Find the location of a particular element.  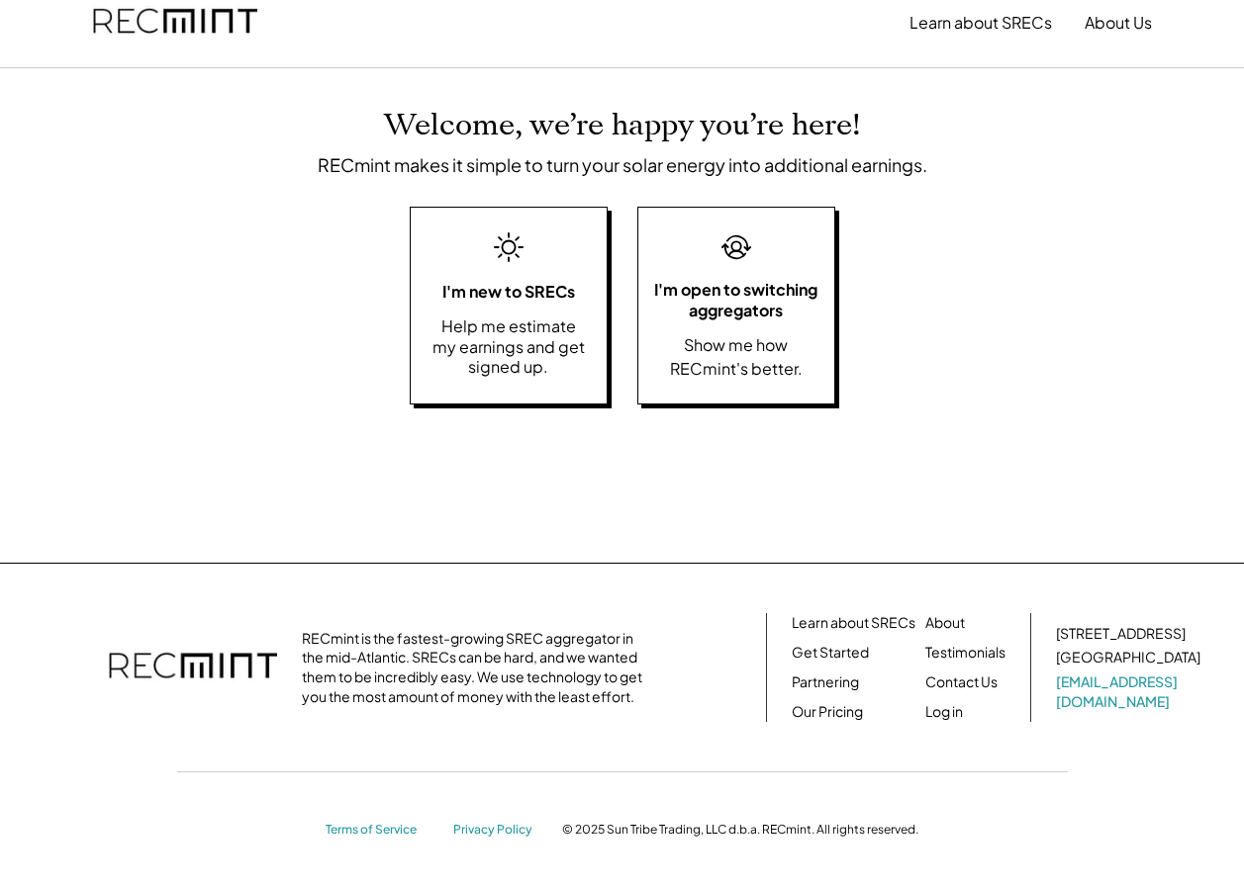

a: Contact Us is located at coordinates (961, 683).